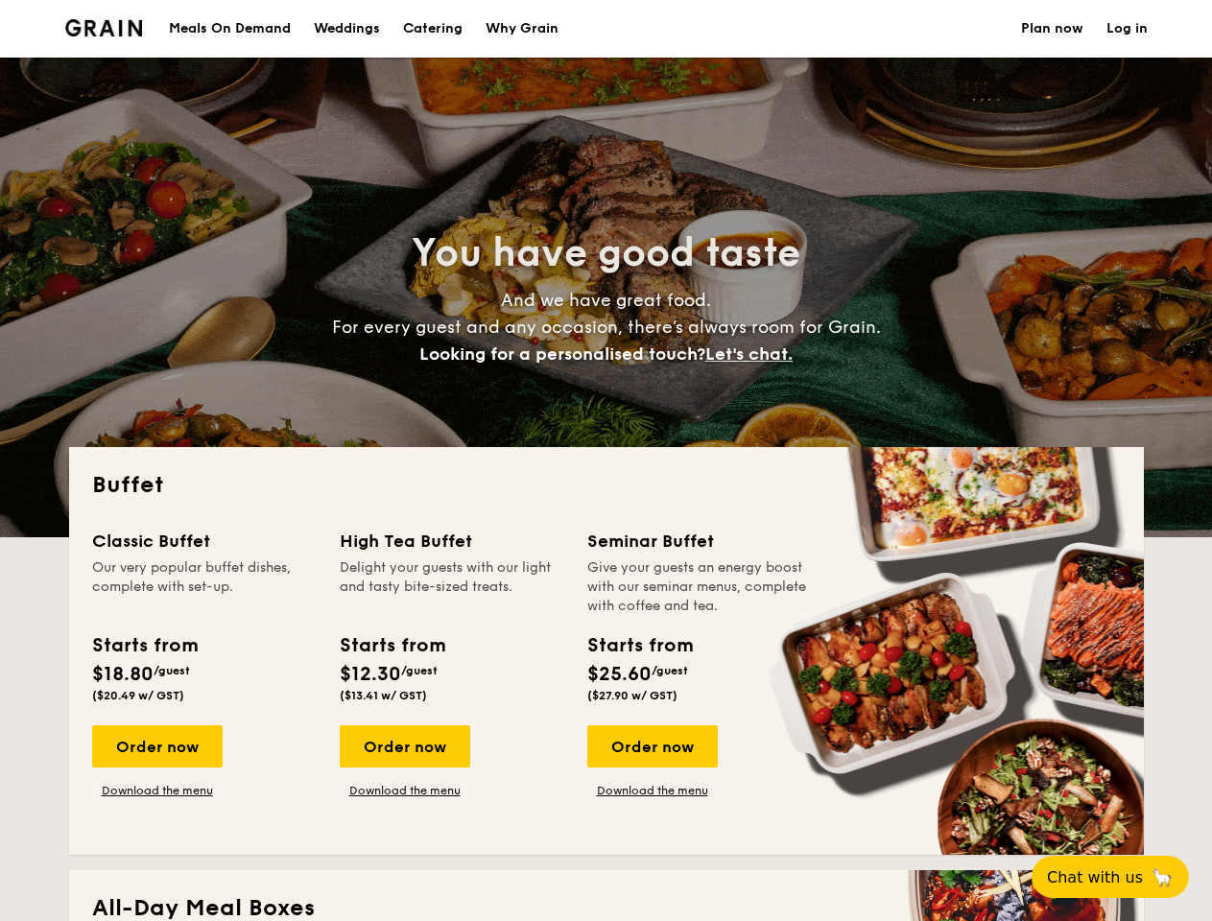  Describe the element at coordinates (606, 327) in the screenshot. I see `span: And we have great food. For every guest and any occasion, there’s always room for Grain.` at that location.